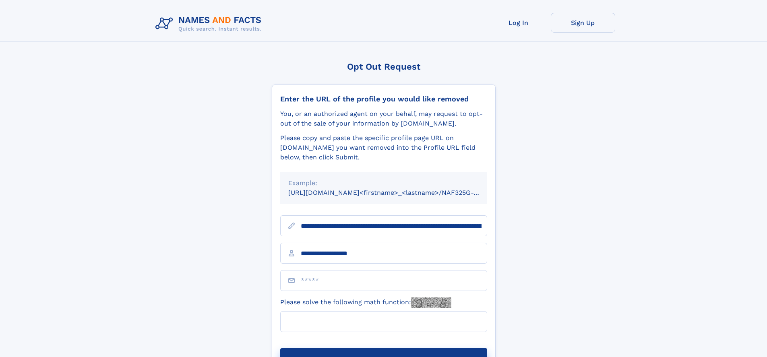 This screenshot has height=357, width=767. I want to click on label: Please solve the following math function:, so click(366, 303).